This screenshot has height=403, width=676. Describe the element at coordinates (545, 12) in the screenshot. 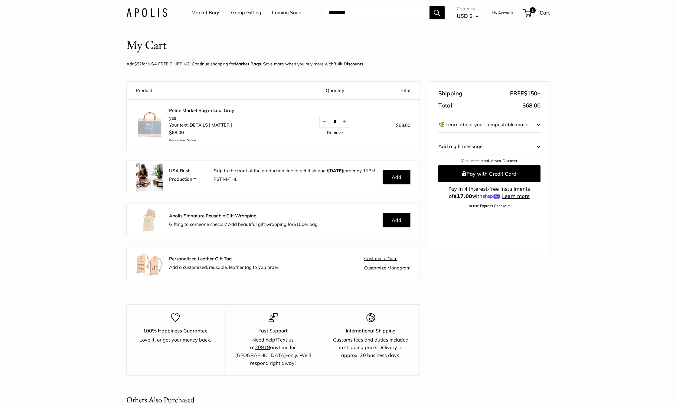

I see `span: Cart` at that location.